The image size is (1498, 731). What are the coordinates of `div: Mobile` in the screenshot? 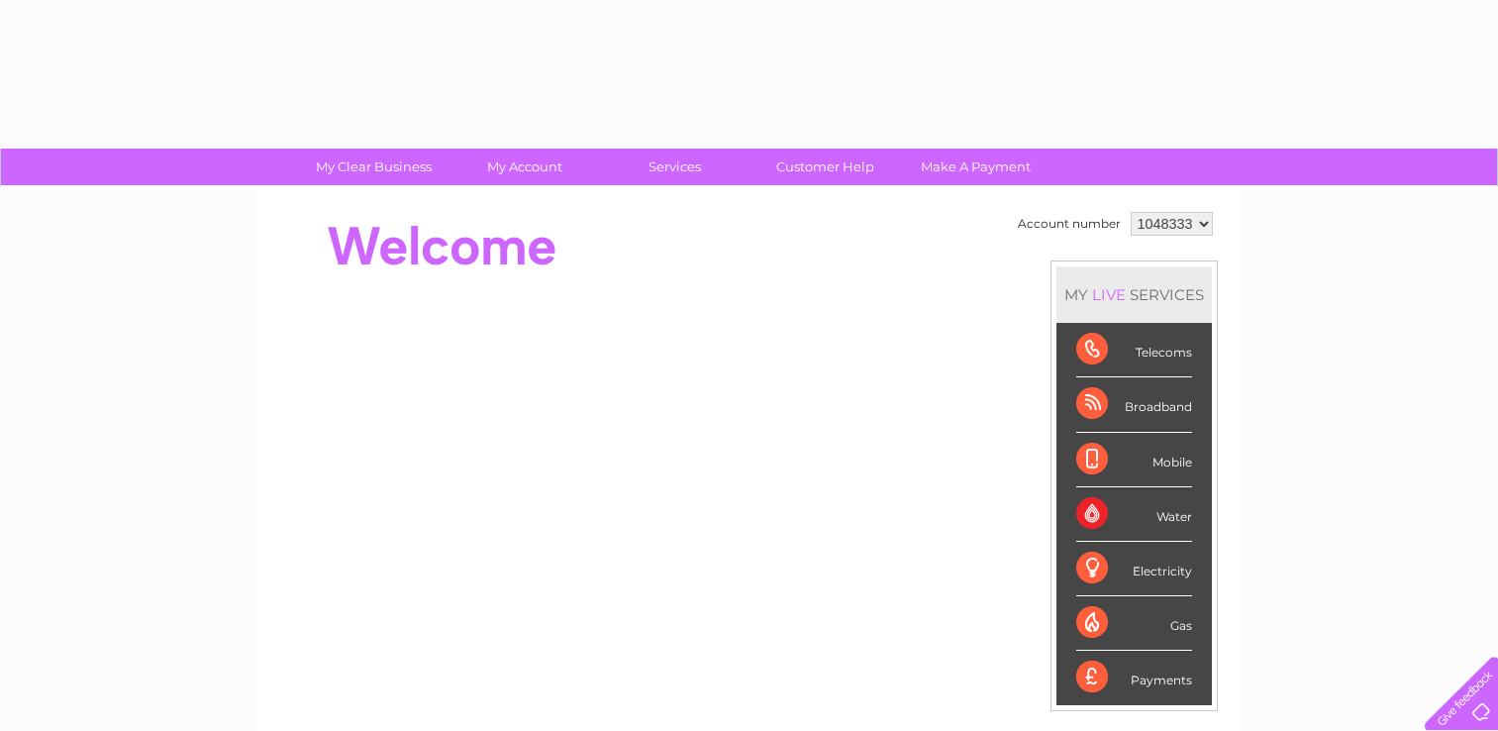 It's located at (1134, 459).